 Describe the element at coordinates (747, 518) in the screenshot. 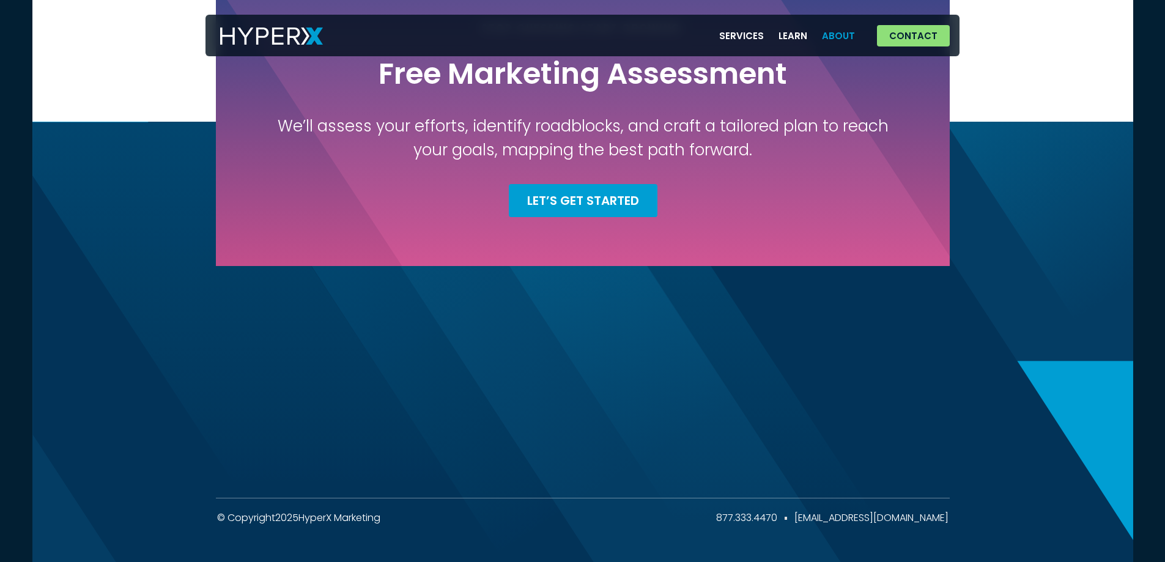

I see `a: 877.333.4470` at that location.